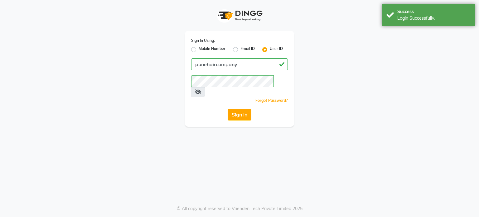 This screenshot has height=217, width=479. I want to click on div: Login Successfully., so click(434, 18).